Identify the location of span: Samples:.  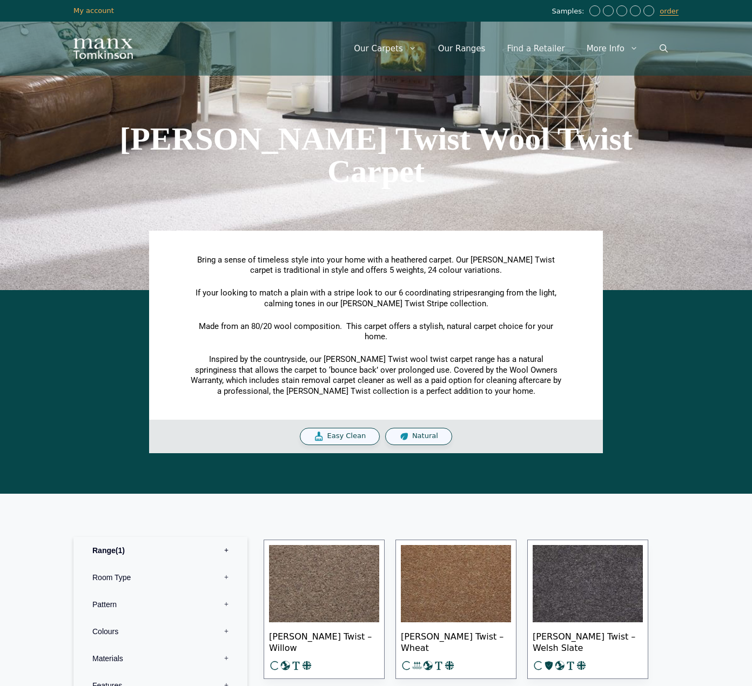
(569, 11).